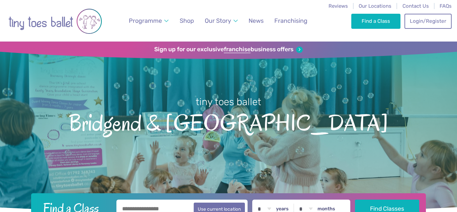 This screenshot has width=457, height=212. Describe the element at coordinates (415, 6) in the screenshot. I see `a: Contact Us` at that location.